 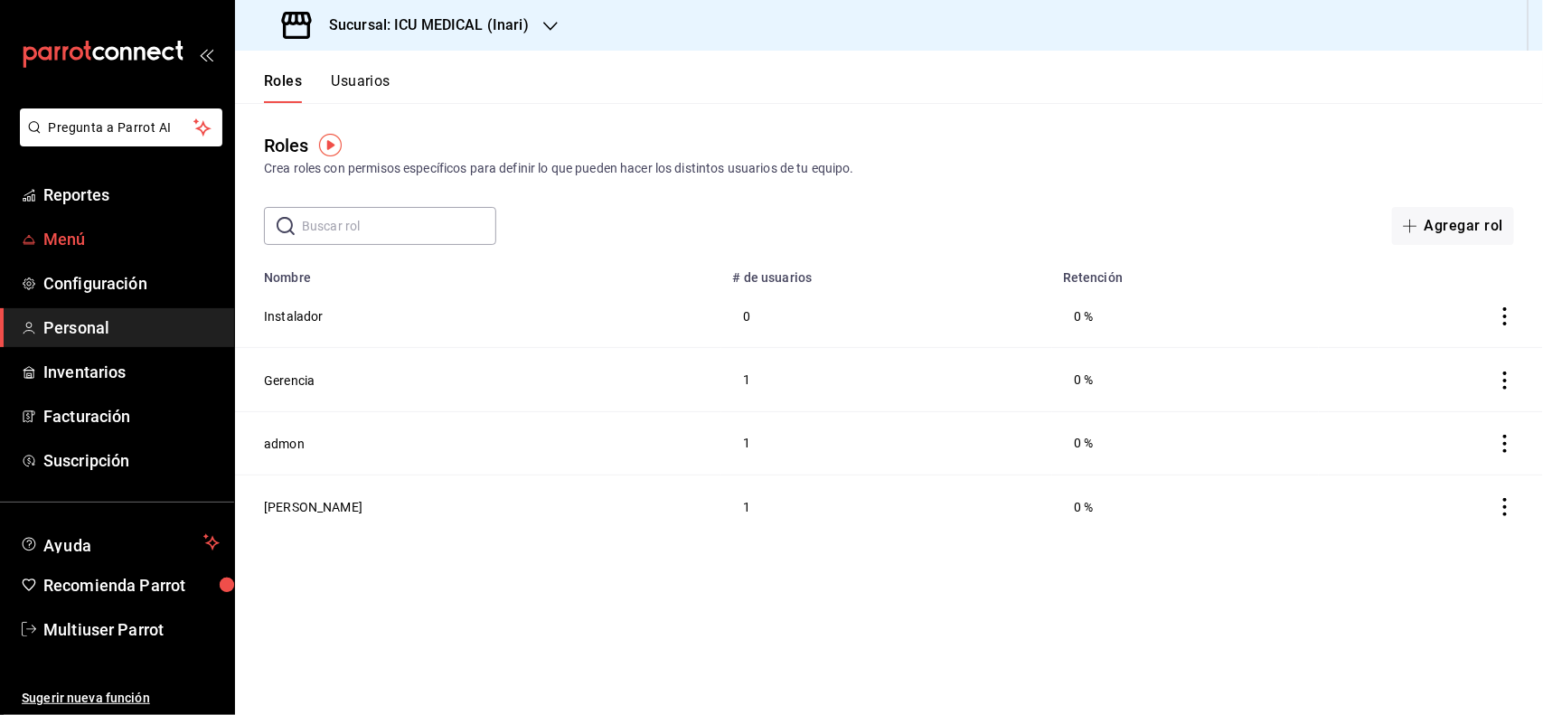 I want to click on span: Ayuda, so click(x=119, y=542).